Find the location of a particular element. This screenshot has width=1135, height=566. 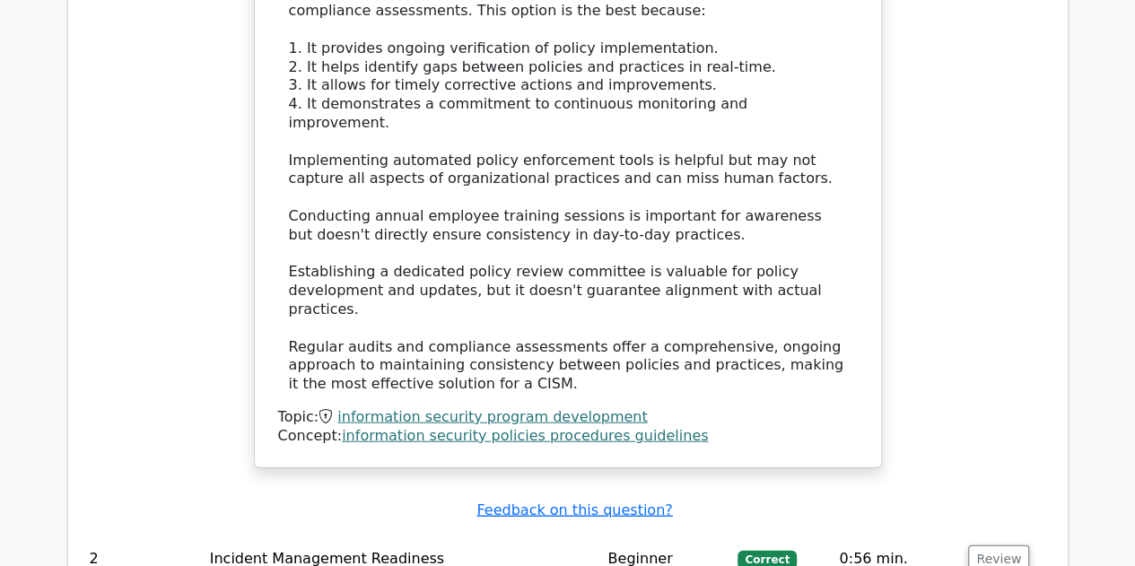

u: Feedback on this question? is located at coordinates (574, 510).